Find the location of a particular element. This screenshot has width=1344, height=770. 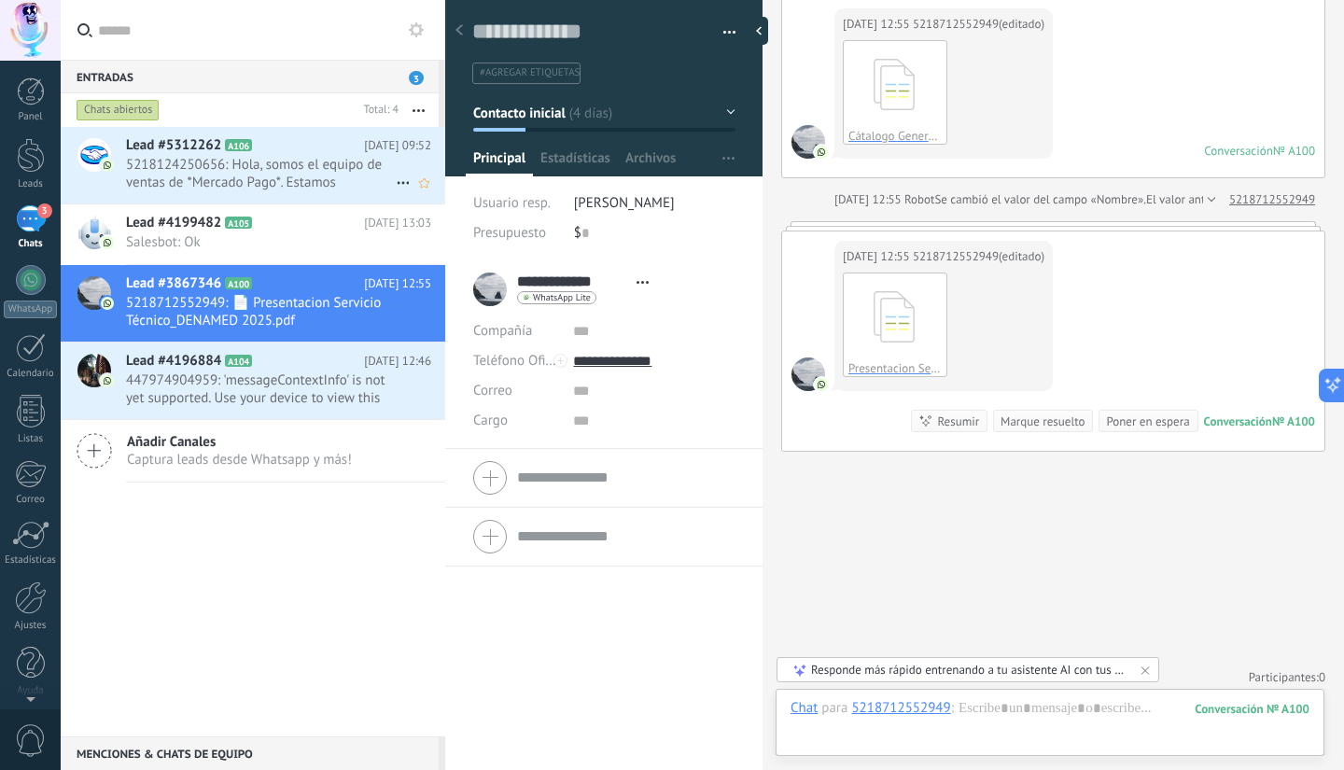

span: 5218124250656: Hola, somos el equipo de ventas de *Mercado Pago*. Estamos conversando por teléfon... is located at coordinates (260, 174).